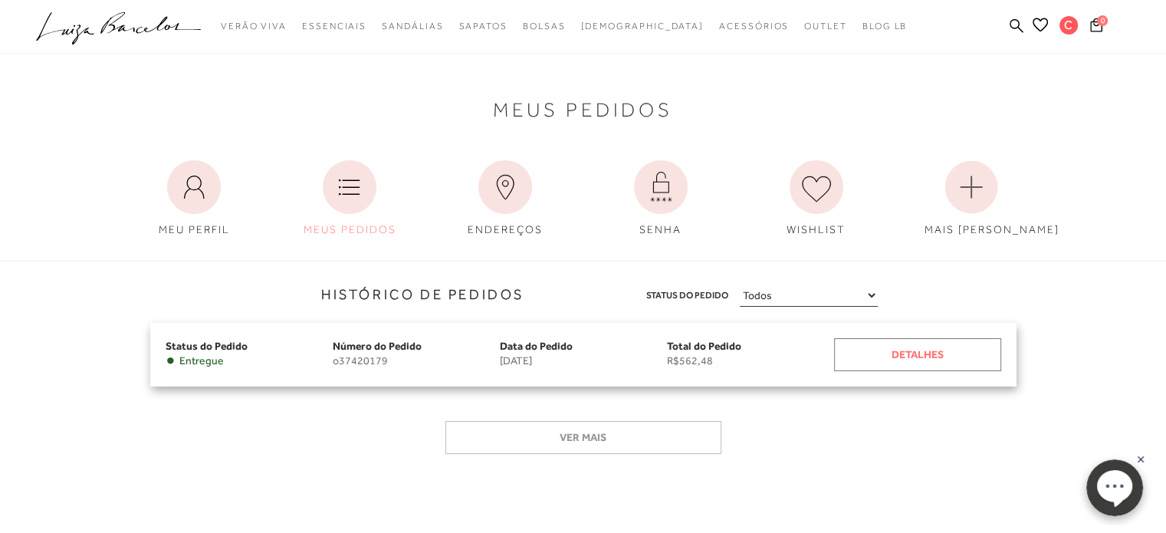  What do you see at coordinates (416, 360) in the screenshot?
I see `span: o37420179` at bounding box center [416, 360].